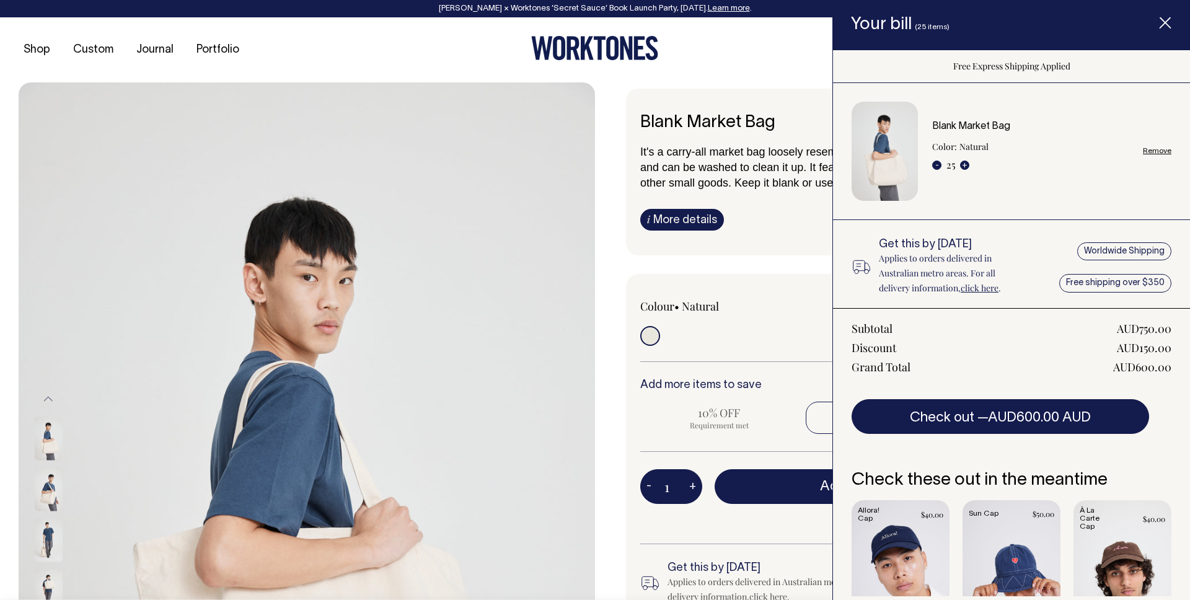  Describe the element at coordinates (879, 175) in the screenshot. I see `span: an internal pocket to tuck away your keys, wallet and other small goods. Keep it blank or use it ...` at that location.